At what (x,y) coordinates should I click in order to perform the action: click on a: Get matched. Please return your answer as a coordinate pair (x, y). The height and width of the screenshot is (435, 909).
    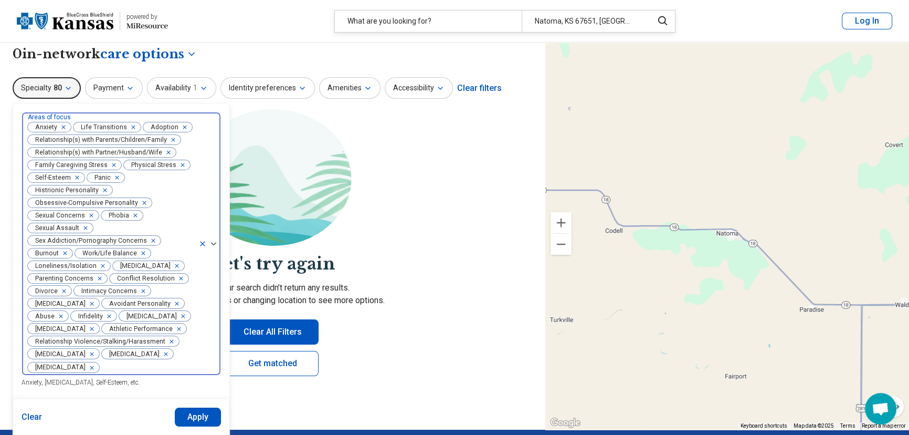
    Looking at the image, I should click on (272, 363).